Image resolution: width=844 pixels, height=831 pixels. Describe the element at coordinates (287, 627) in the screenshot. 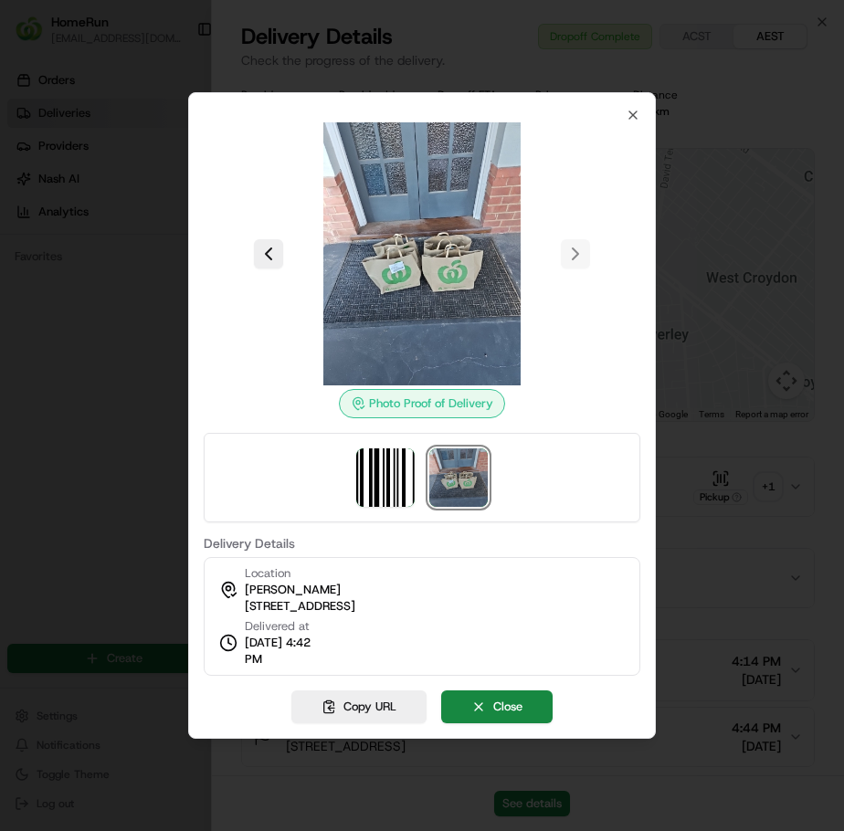

I see `span: Delivered at` at that location.